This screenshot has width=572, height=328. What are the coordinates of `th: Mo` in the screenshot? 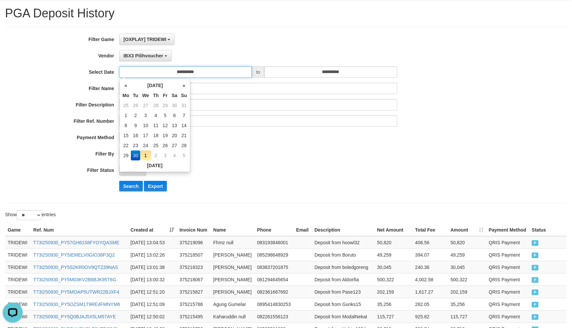 It's located at (126, 95).